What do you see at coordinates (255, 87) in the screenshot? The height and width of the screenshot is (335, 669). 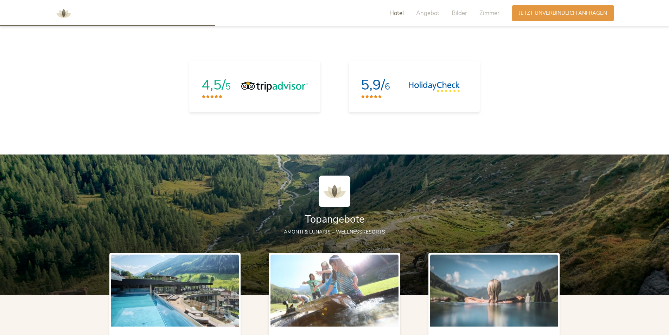 I see `a: 4,5/5Tripadvisor` at bounding box center [255, 87].